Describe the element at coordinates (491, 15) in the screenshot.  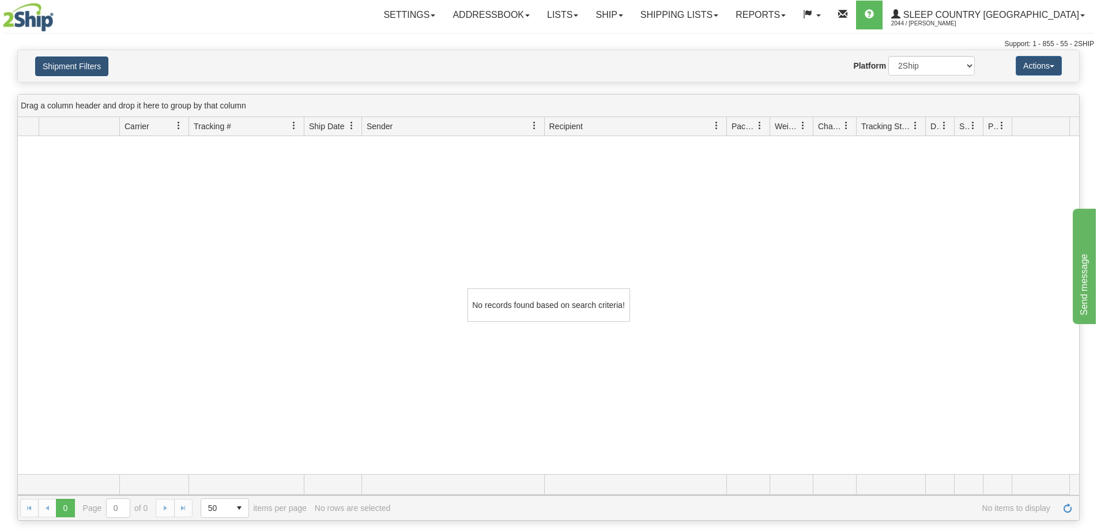
I see `a: Addressbook` at that location.